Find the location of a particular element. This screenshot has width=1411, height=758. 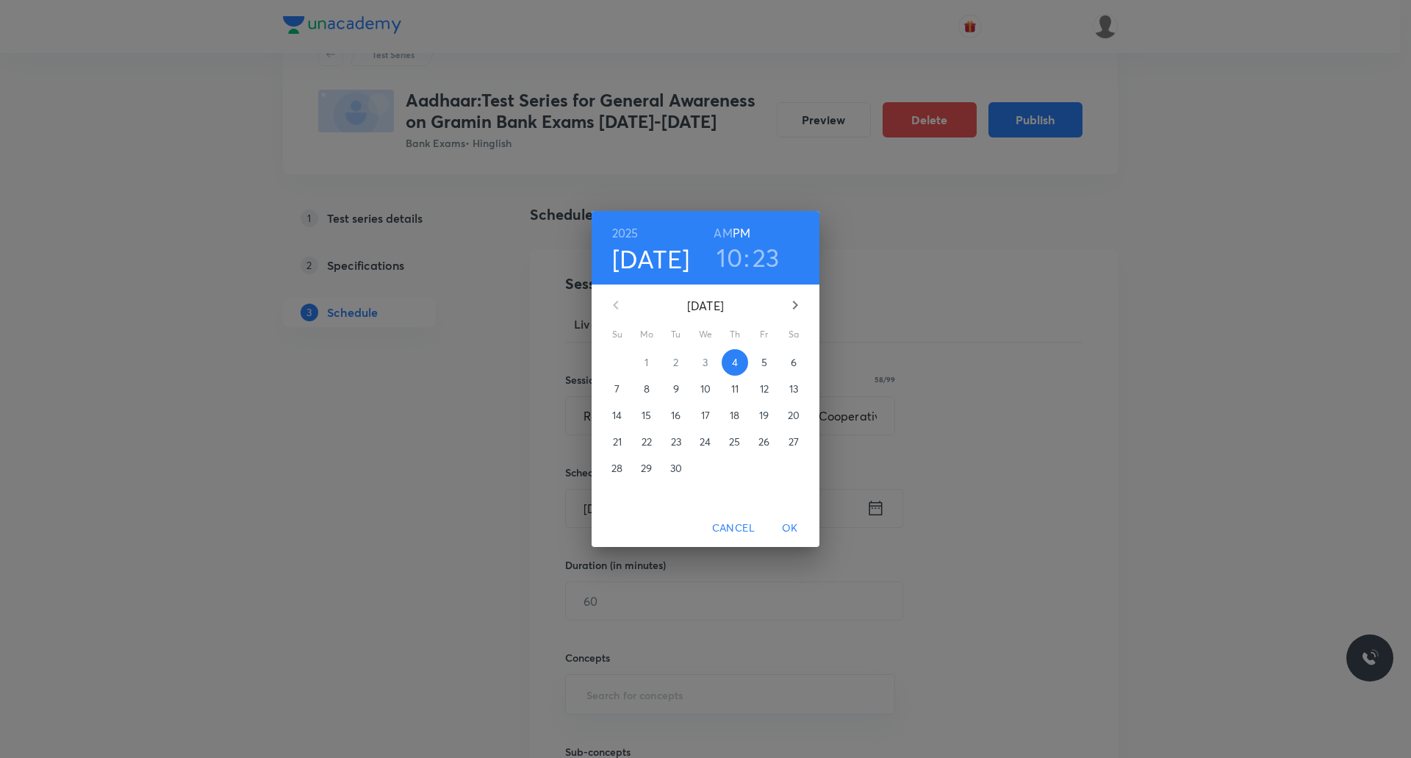

p: 18 is located at coordinates (734, 415).